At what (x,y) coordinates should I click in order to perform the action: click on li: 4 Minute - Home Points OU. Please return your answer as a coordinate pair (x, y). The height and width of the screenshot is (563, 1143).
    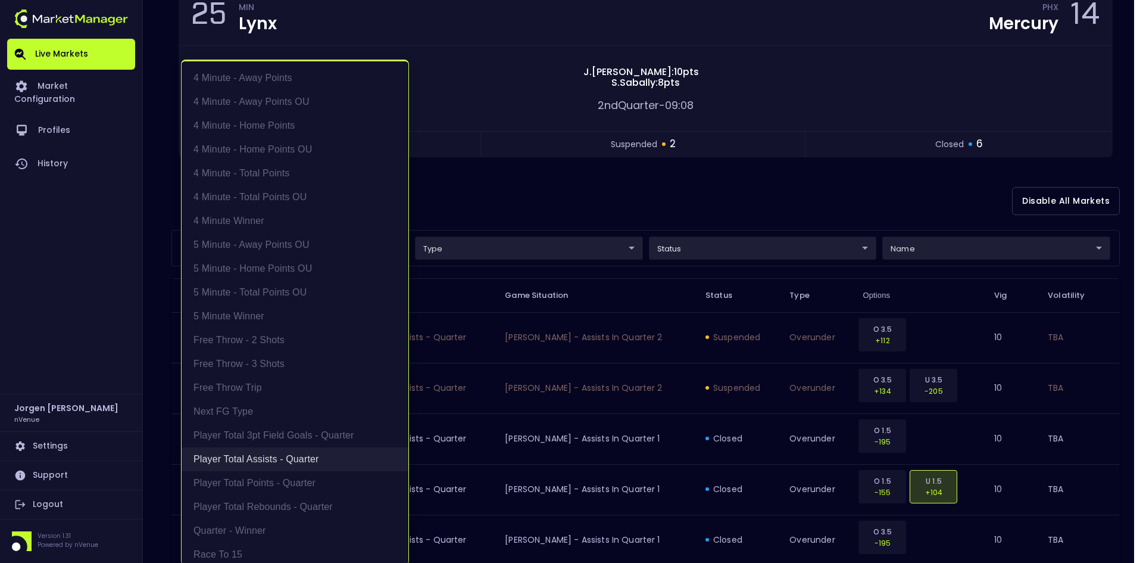
    Looking at the image, I should click on (295, 149).